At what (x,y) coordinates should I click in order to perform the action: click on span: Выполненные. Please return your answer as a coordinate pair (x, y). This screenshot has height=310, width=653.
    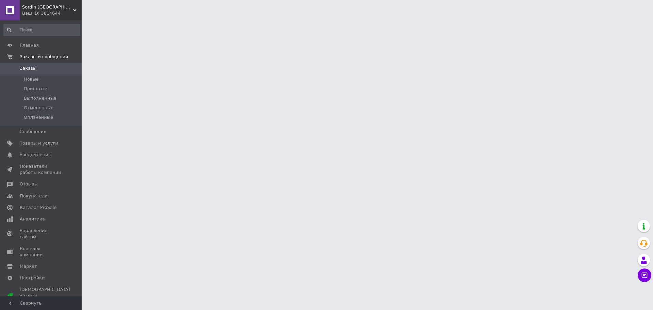
    Looking at the image, I should click on (40, 98).